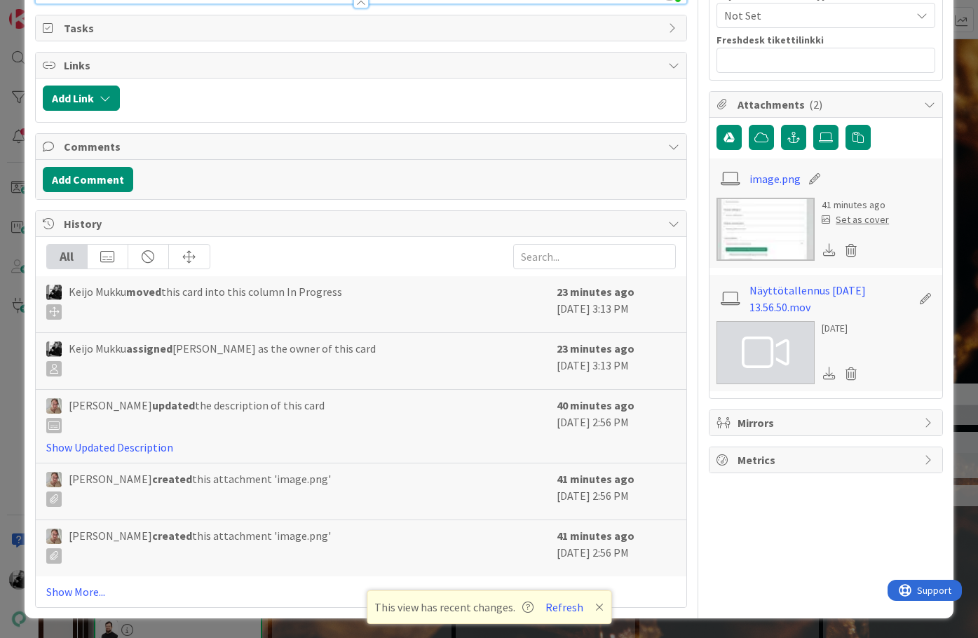  I want to click on a: Show More..., so click(361, 592).